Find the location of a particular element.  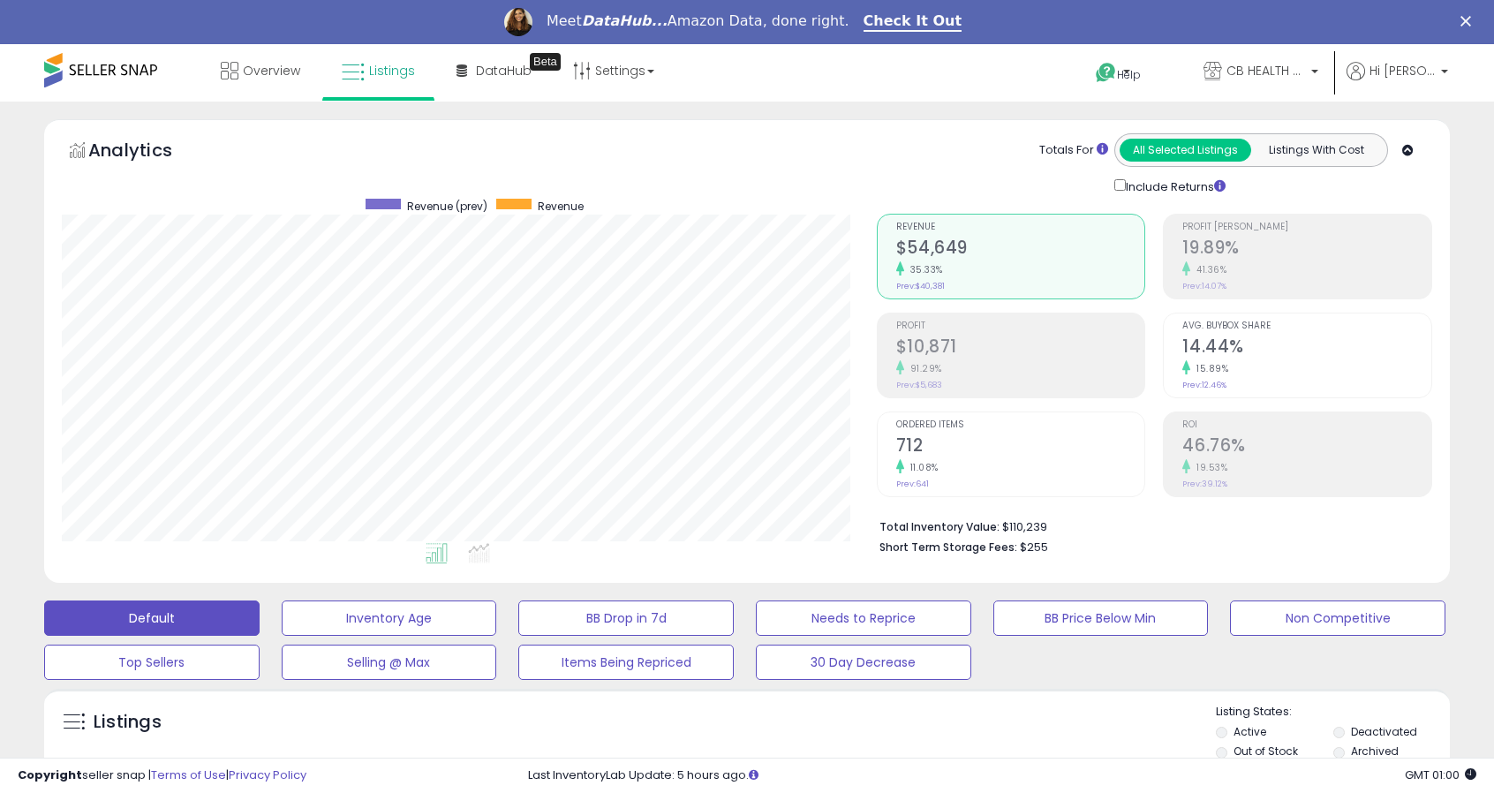

small: Prev: $5,683 is located at coordinates (919, 385).